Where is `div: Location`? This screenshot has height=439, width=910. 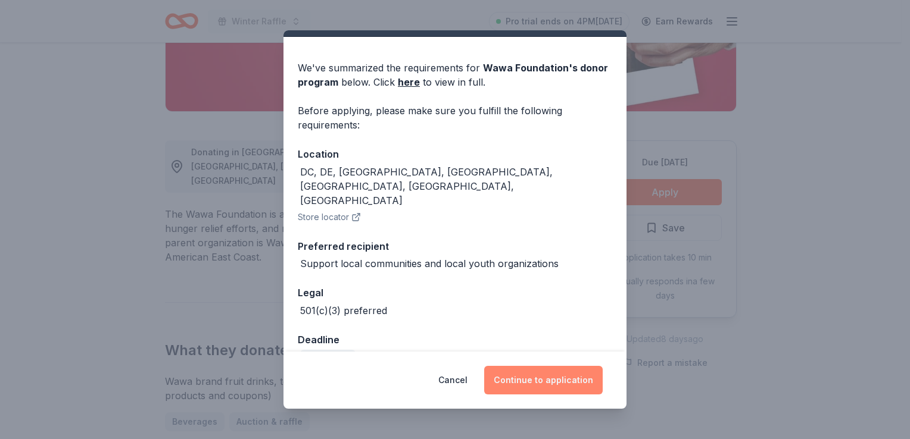
div: Location is located at coordinates (455, 154).